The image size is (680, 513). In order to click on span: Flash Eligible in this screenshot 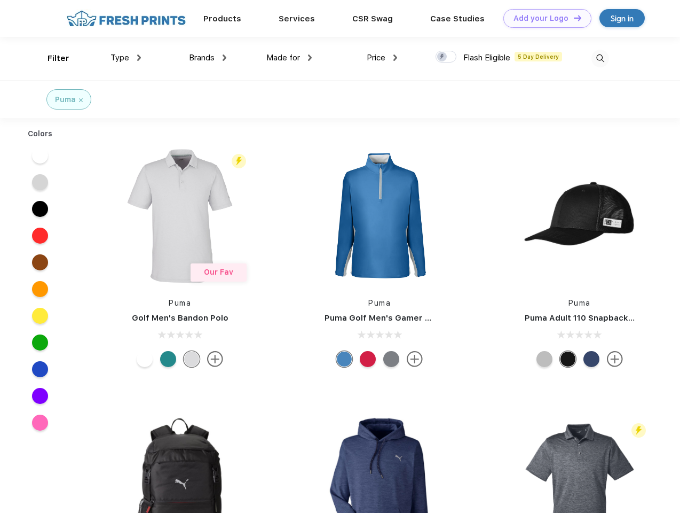, I will do `click(487, 58)`.